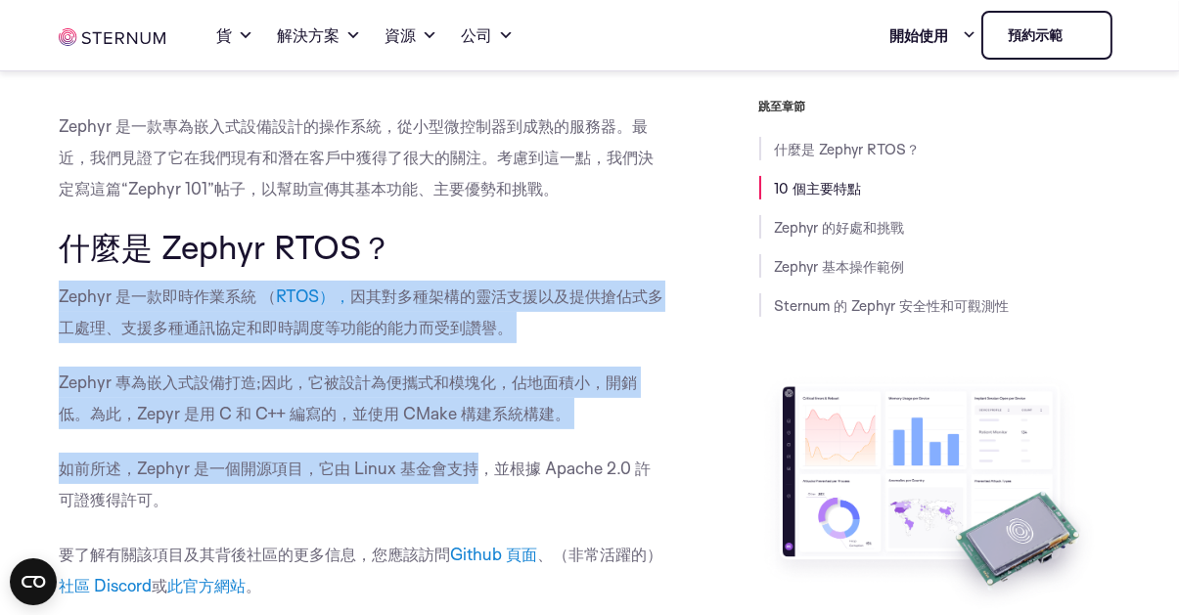 This screenshot has width=1179, height=615. What do you see at coordinates (105, 585) in the screenshot?
I see `a: 社區 Discord` at bounding box center [105, 585].